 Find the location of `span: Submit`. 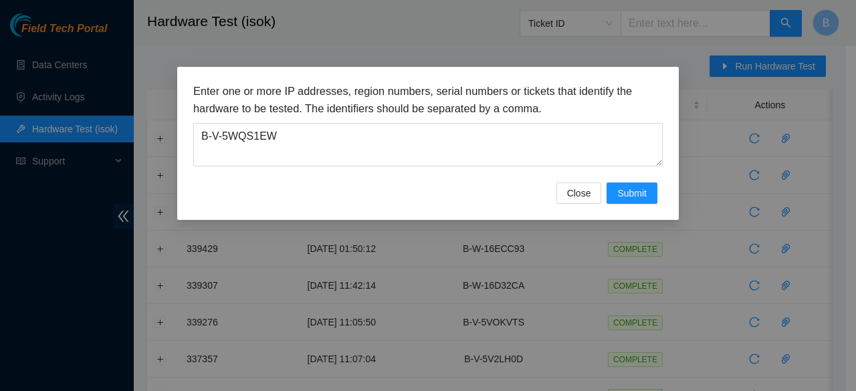

span: Submit is located at coordinates (632, 193).